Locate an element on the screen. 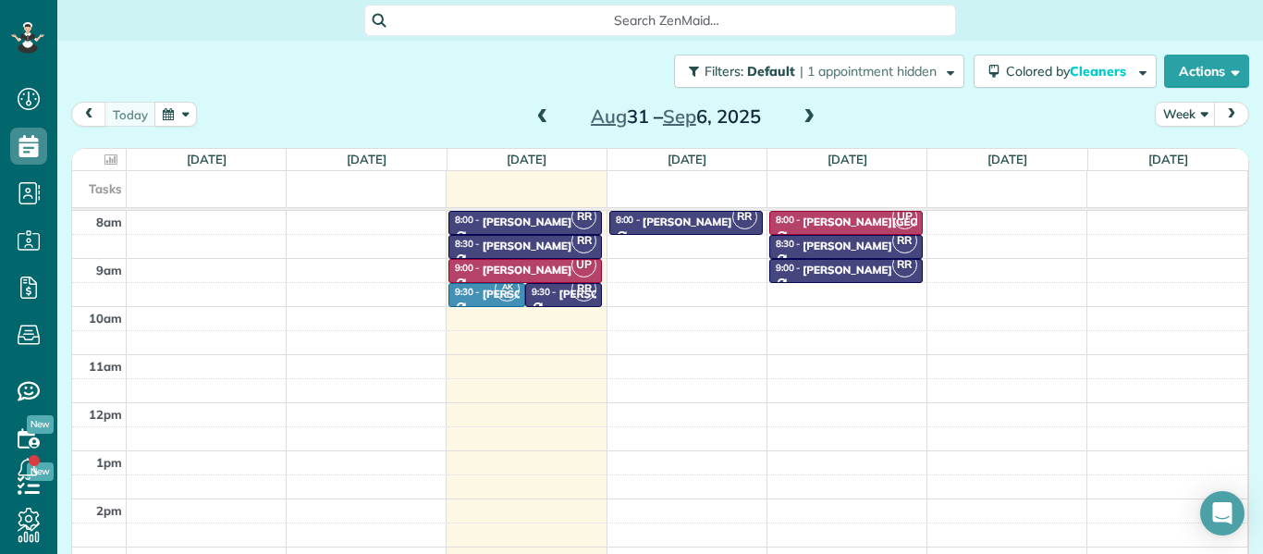 The height and width of the screenshot is (554, 1263). span: | 1 appointment hidden is located at coordinates (868, 71).